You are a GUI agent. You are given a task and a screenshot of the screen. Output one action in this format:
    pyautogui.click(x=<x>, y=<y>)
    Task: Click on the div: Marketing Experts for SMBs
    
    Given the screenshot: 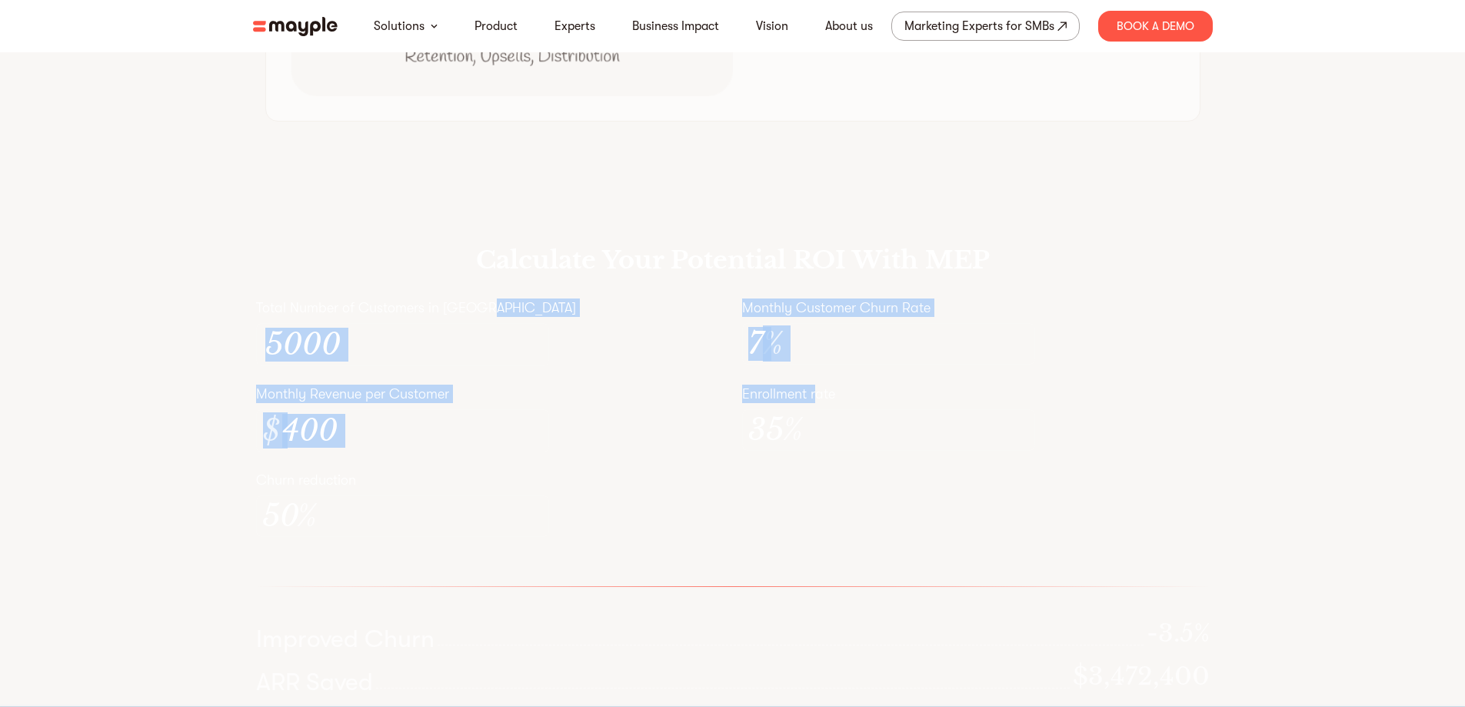 What is the action you would take?
    pyautogui.click(x=979, y=26)
    